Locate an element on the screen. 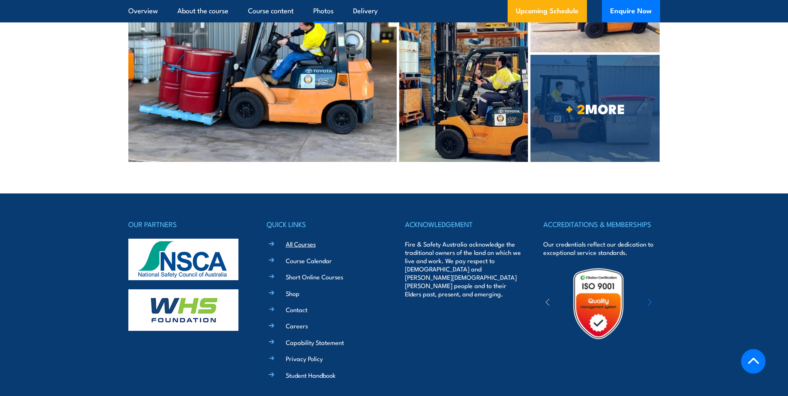  a: Careers is located at coordinates (297, 326).